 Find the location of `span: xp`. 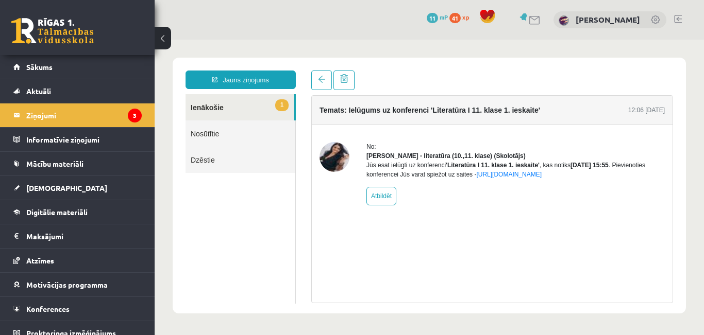

span: xp is located at coordinates (465, 17).